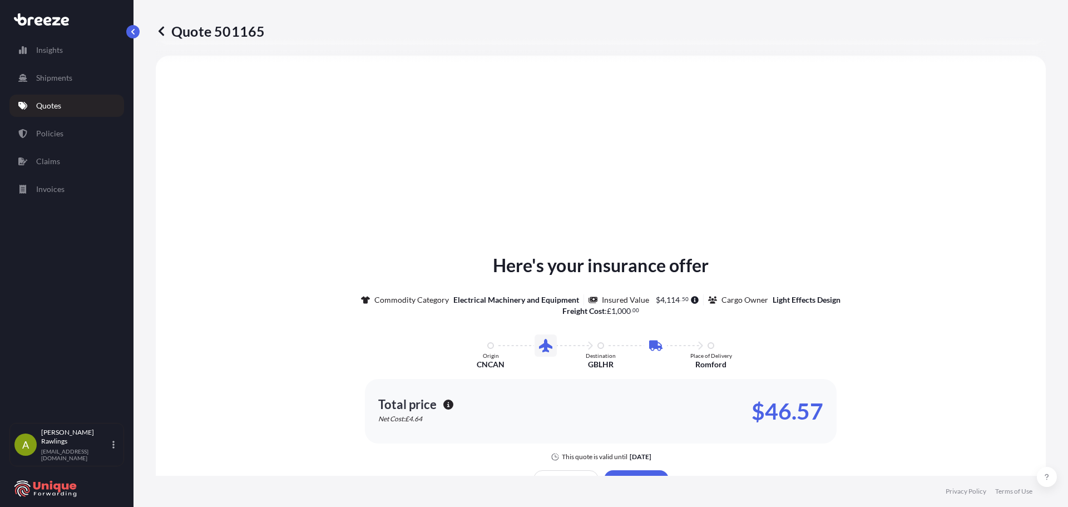 The image size is (1068, 507). What do you see at coordinates (601, 356) in the screenshot?
I see `p: Destination` at bounding box center [601, 356].